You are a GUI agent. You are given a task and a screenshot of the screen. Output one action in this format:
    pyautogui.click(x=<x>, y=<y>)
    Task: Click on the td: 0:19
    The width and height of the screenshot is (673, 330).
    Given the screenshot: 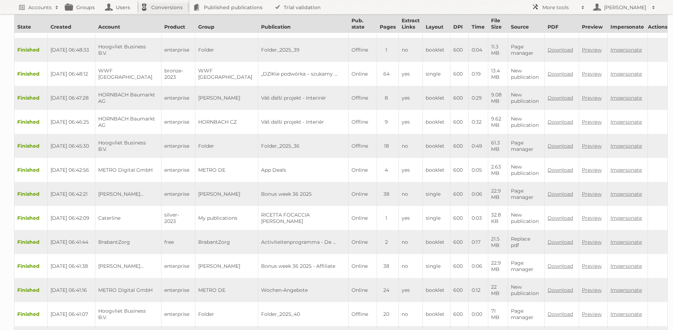 What is the action you would take?
    pyautogui.click(x=479, y=74)
    